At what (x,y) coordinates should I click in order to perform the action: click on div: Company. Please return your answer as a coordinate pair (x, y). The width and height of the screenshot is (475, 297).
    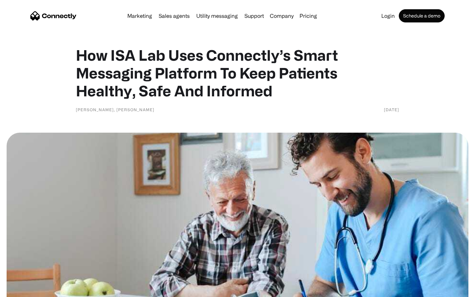
    Looking at the image, I should click on (281, 16).